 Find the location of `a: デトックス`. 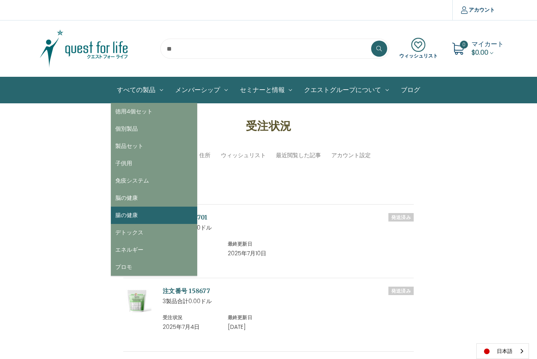

a: デトックス is located at coordinates (154, 232).